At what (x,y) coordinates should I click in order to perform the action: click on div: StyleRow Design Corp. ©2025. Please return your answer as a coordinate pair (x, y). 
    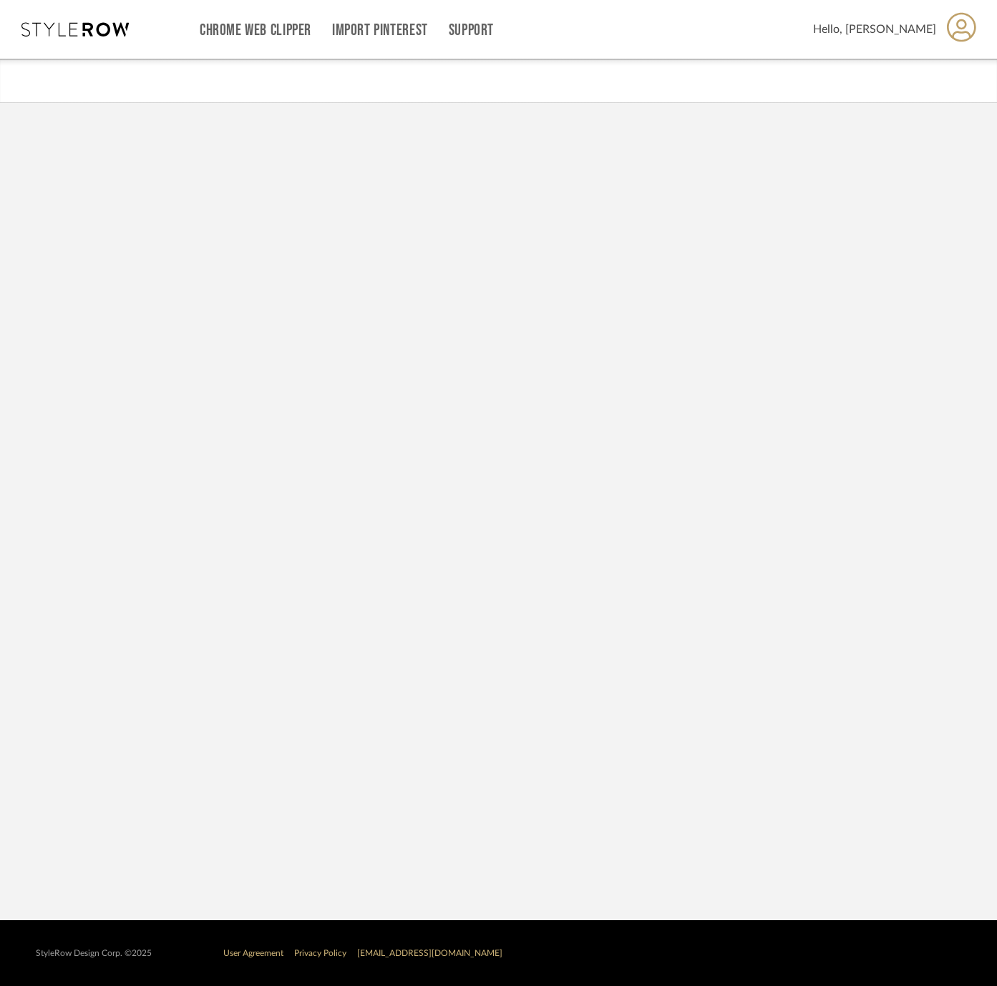
    Looking at the image, I should click on (94, 953).